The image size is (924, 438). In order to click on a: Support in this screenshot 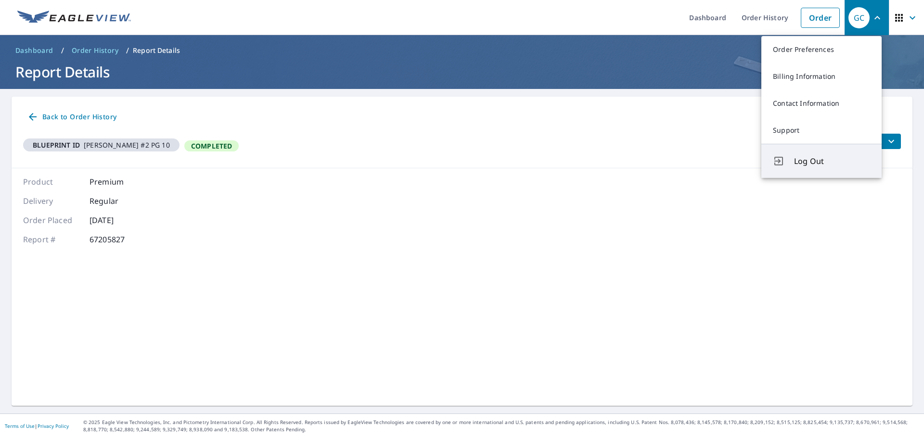, I will do `click(821, 130)`.